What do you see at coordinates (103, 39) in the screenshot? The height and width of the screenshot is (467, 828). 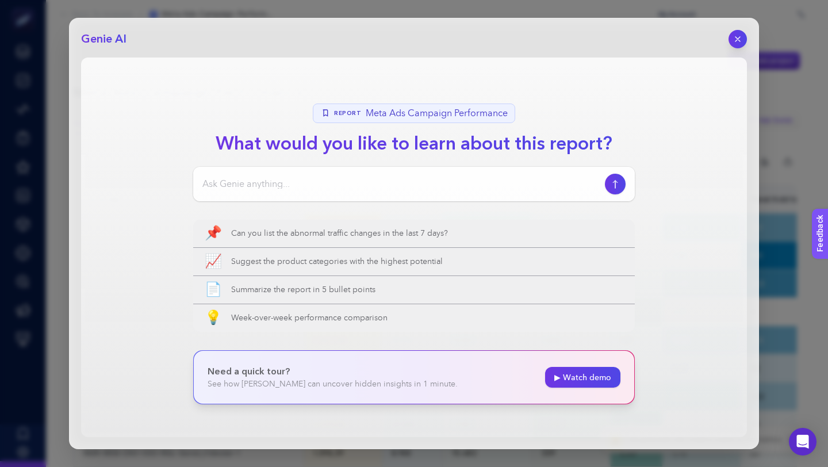 I see `h2: Genie AI` at bounding box center [103, 39].